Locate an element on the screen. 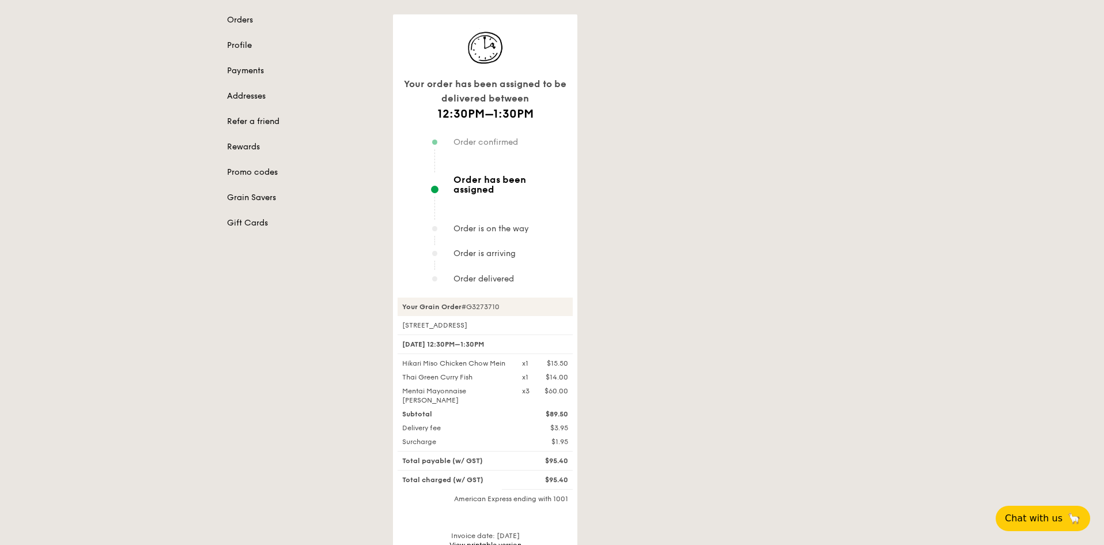 Image resolution: width=1104 pixels, height=545 pixels. div: Thai Green Curry Fish is located at coordinates (455, 377).